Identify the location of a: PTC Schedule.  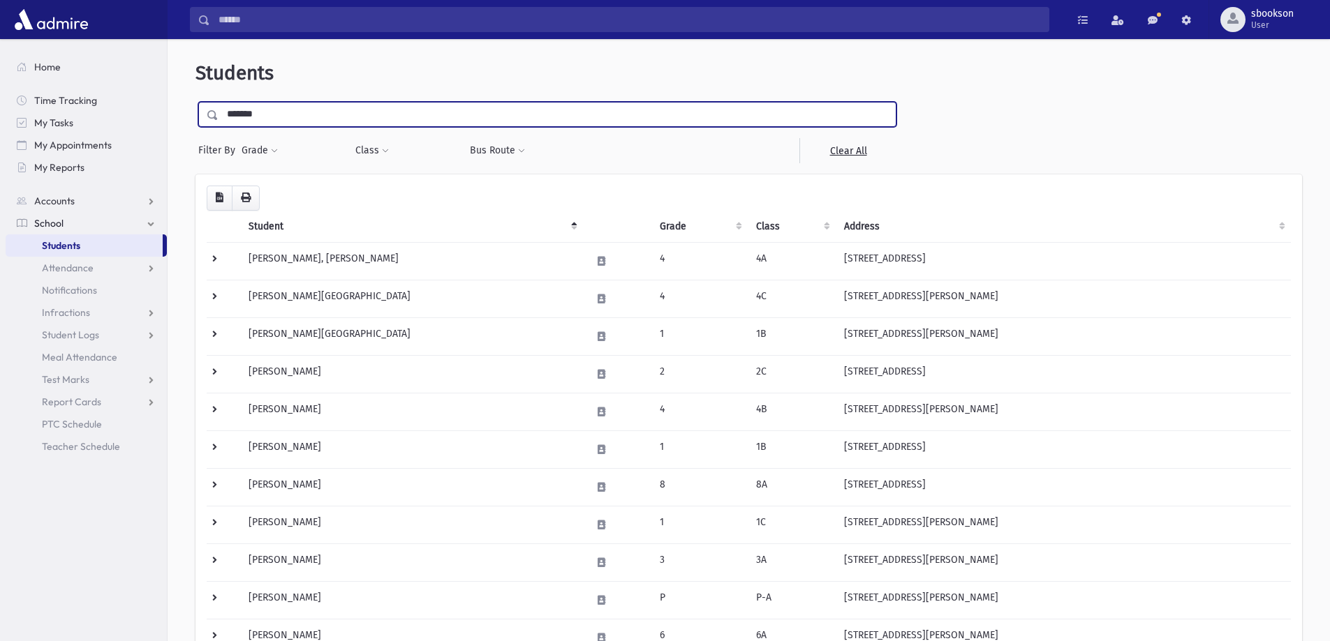
(86, 424).